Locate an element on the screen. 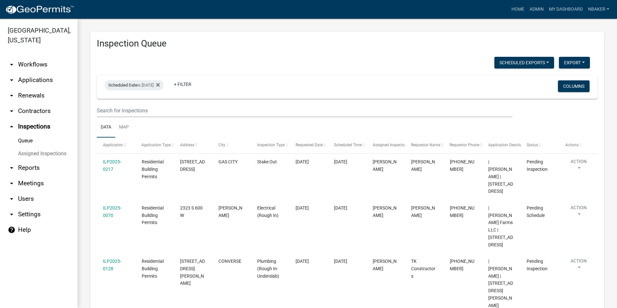 The image size is (617, 308). span: Address is located at coordinates (187, 145).